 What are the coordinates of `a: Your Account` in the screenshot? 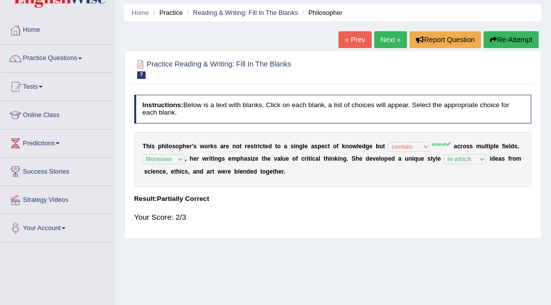 It's located at (57, 227).